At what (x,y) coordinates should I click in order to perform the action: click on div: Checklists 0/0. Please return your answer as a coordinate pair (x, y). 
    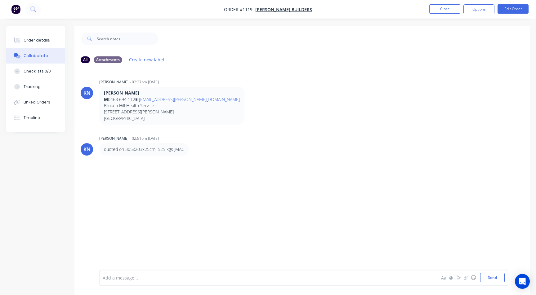
    Looking at the image, I should click on (37, 71).